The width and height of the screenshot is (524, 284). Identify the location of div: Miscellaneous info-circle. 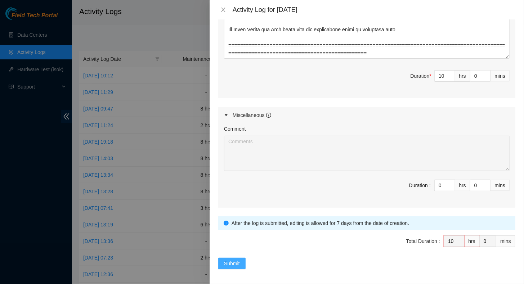
(366, 115).